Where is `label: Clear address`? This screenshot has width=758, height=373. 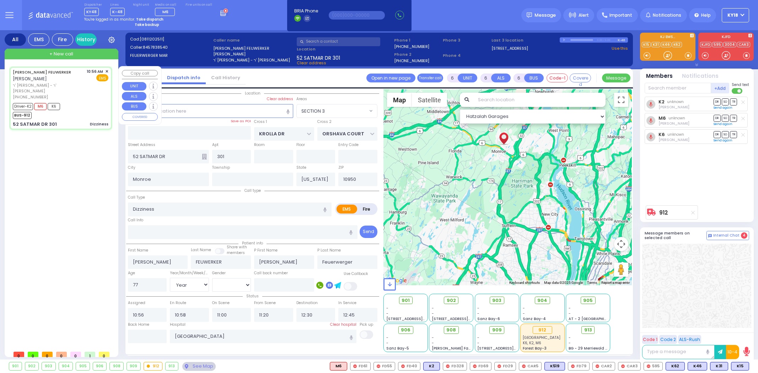
label: Clear address is located at coordinates (280, 99).